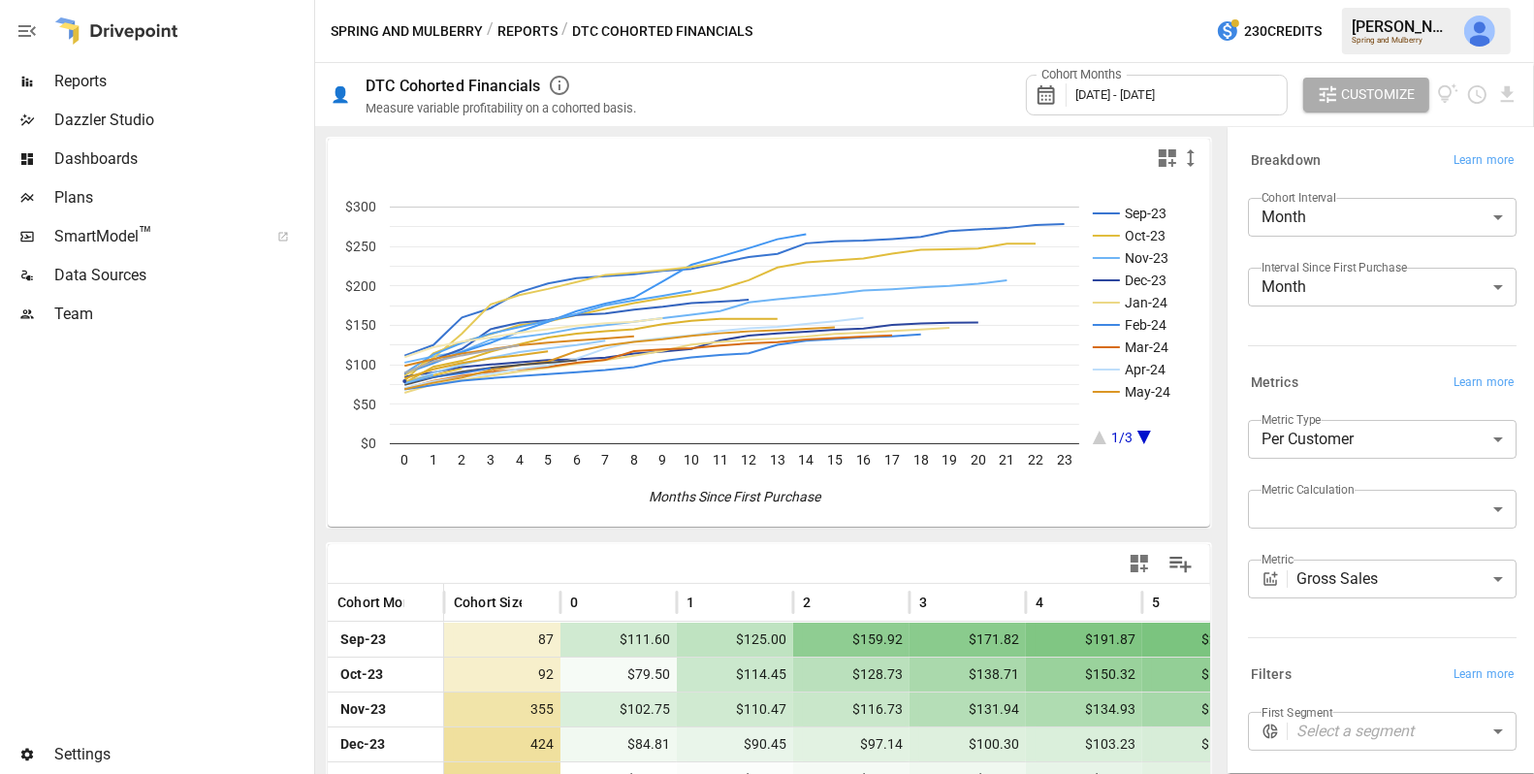 The height and width of the screenshot is (774, 1534). Describe the element at coordinates (1087, 709) in the screenshot. I see `span: $134.93` at that location.